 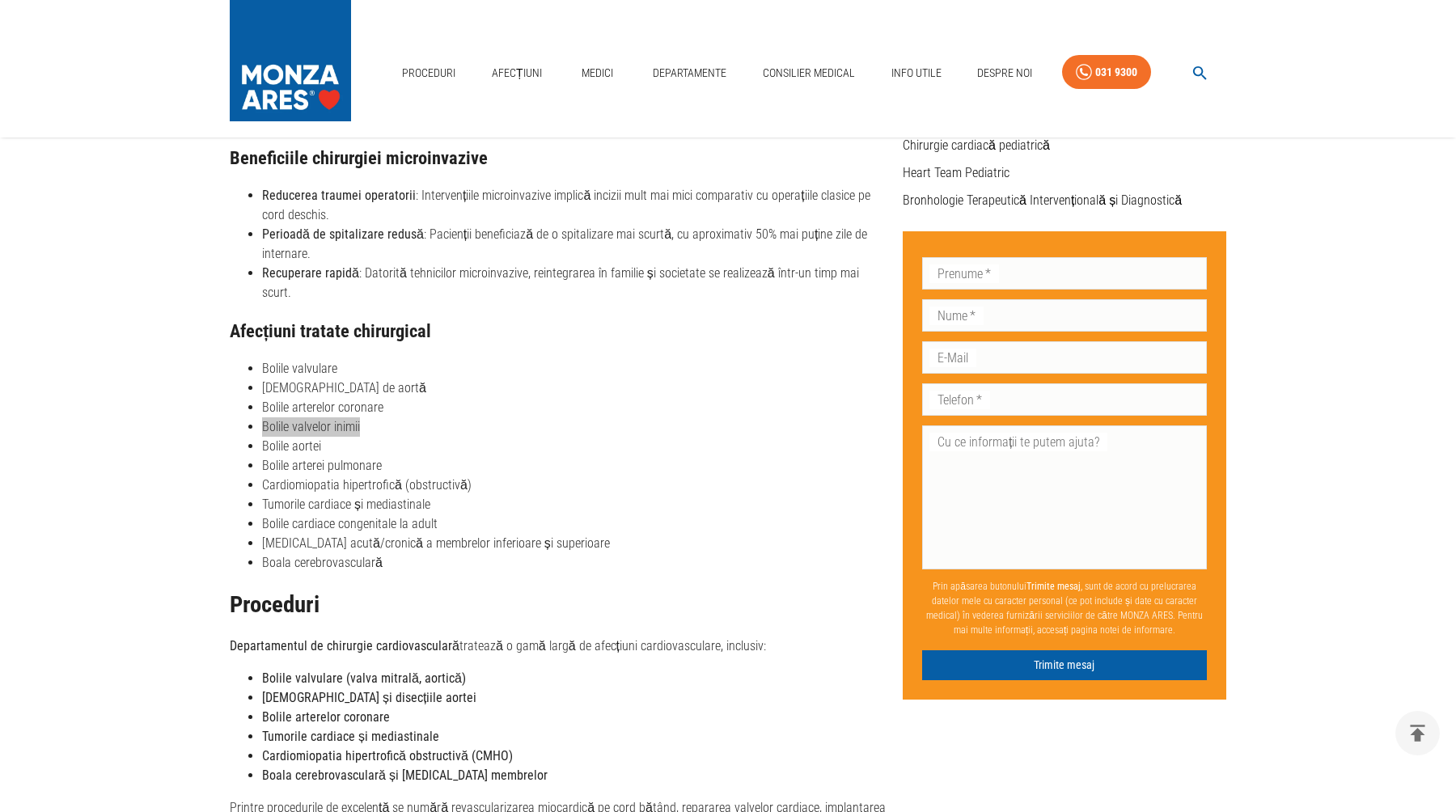 I want to click on strong: Bolile valvulare (valva mitrală, aortică), so click(x=364, y=678).